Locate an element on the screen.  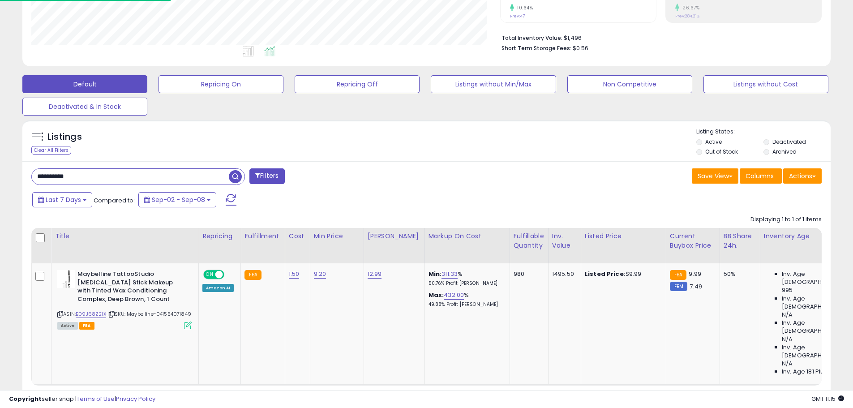
button: Deactivated & In Stock is located at coordinates (85, 107).